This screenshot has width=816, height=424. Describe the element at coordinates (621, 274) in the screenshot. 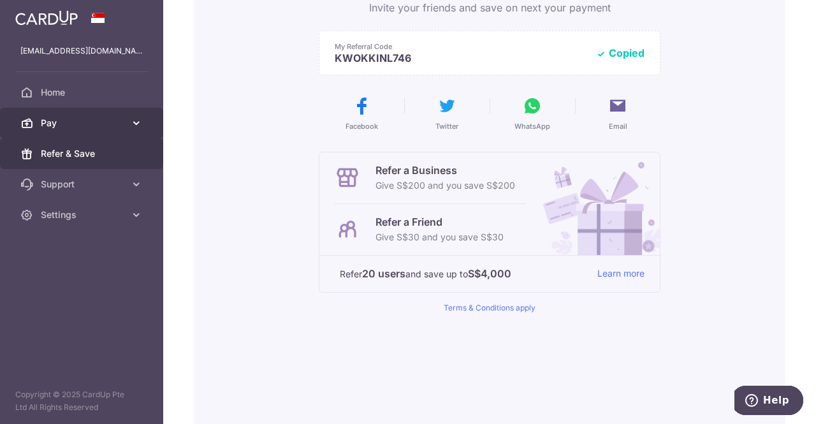

I see `a: Learn more` at that location.